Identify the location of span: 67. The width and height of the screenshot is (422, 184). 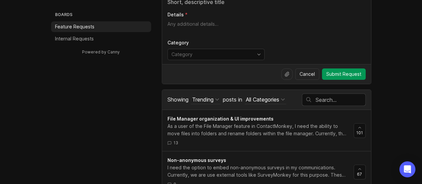
(359, 174).